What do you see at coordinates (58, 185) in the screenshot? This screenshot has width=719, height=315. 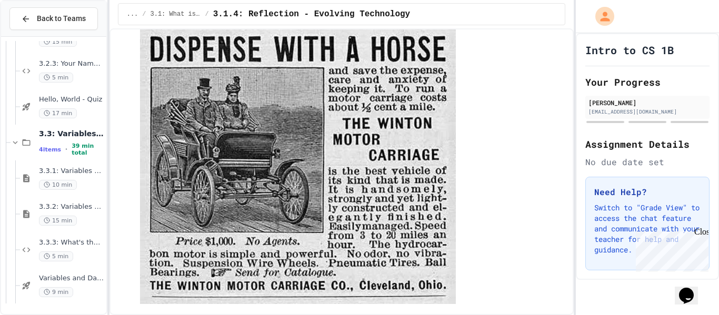 I see `span: 10 min` at bounding box center [58, 185].